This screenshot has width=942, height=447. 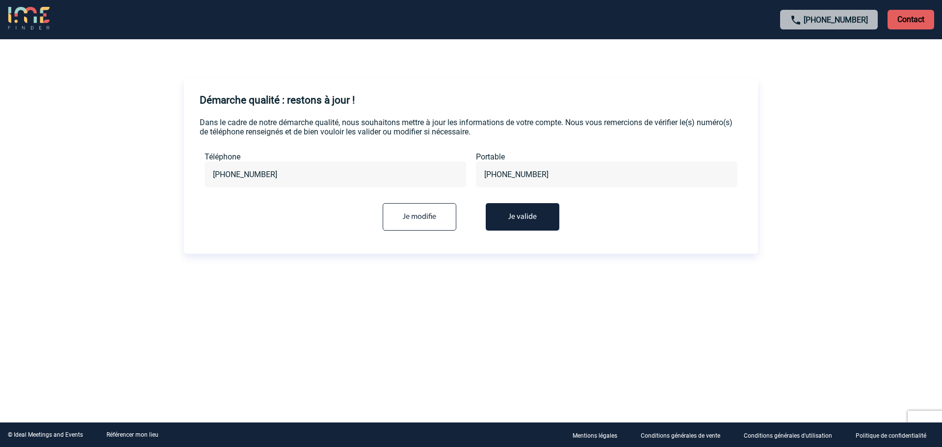 I want to click on input: Portable, so click(x=606, y=174).